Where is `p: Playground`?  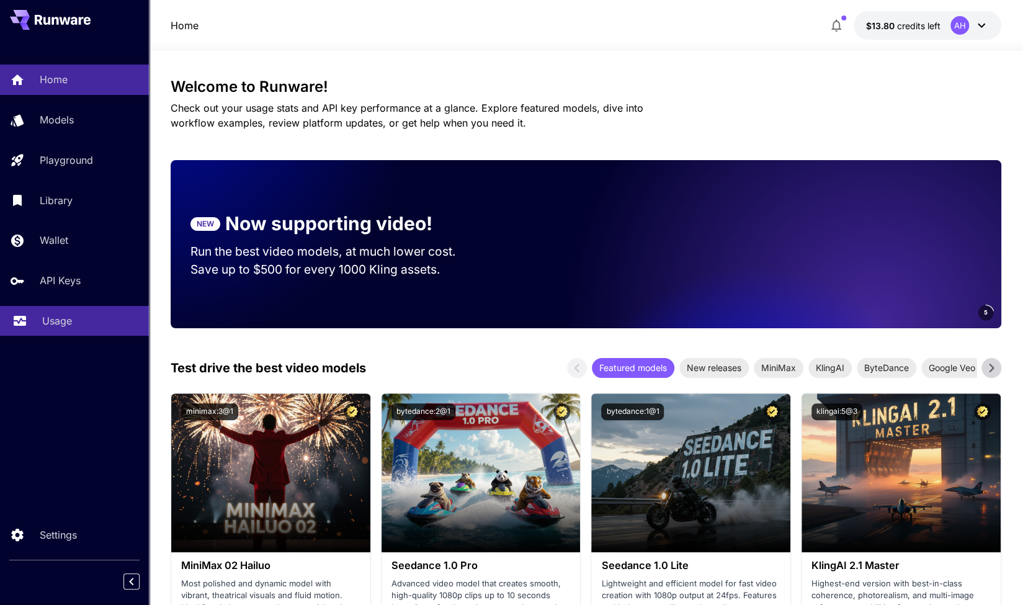
p: Playground is located at coordinates (66, 160).